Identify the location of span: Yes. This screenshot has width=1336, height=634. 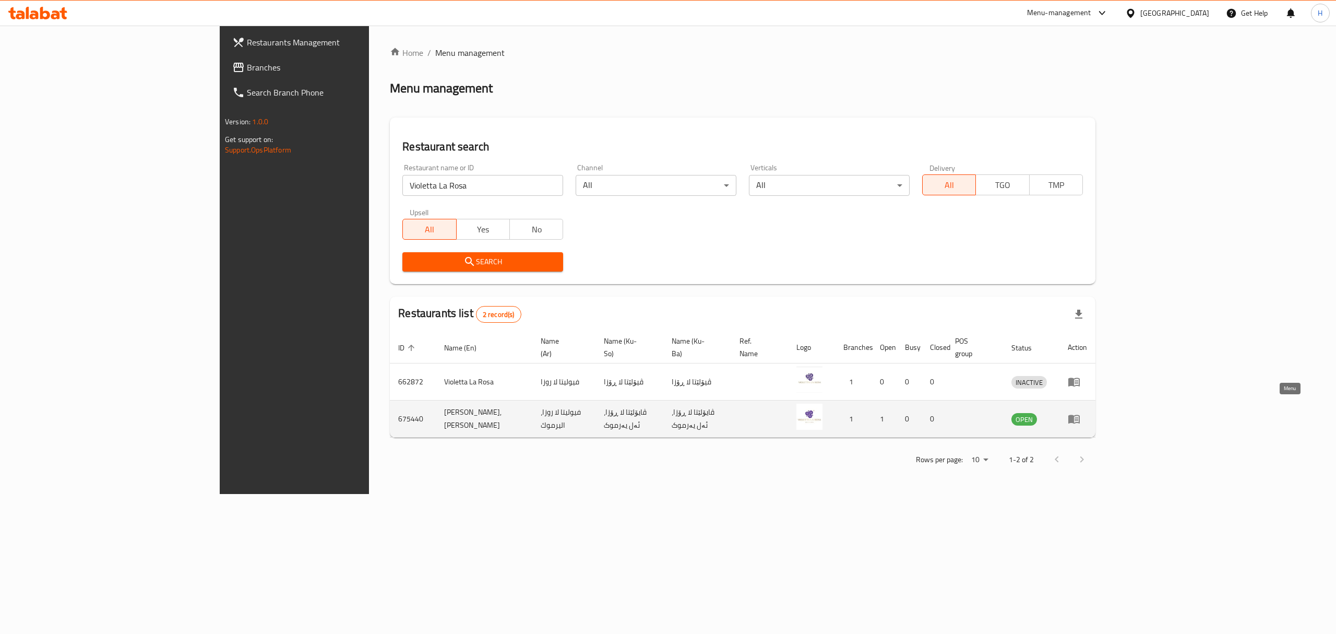
(483, 229).